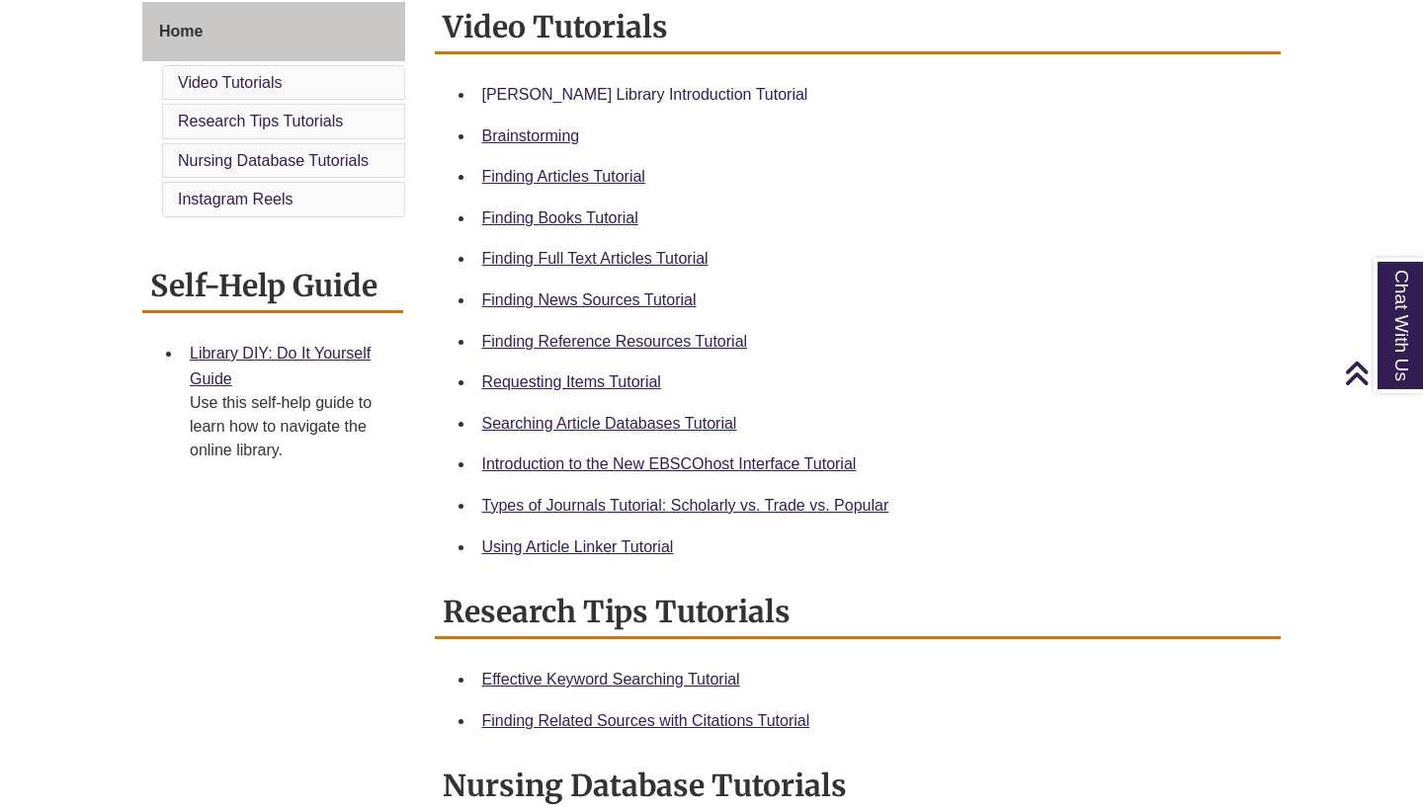 The height and width of the screenshot is (810, 1423). Describe the element at coordinates (646, 720) in the screenshot. I see `a: Finding Related Sources with Citations Tutorial` at that location.